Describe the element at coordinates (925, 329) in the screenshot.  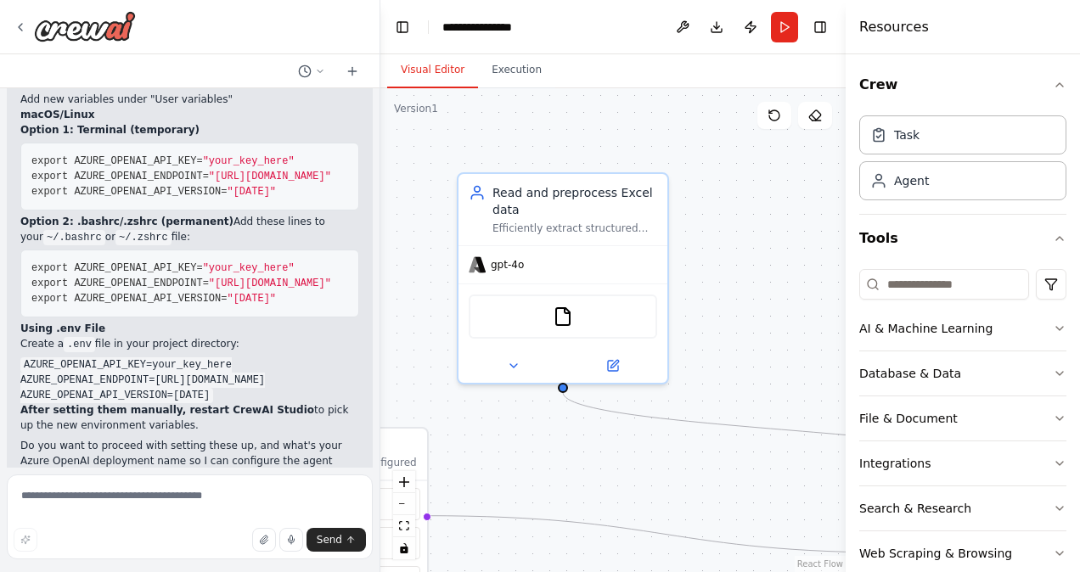
I see `div: AI & Machine Learning` at that location.